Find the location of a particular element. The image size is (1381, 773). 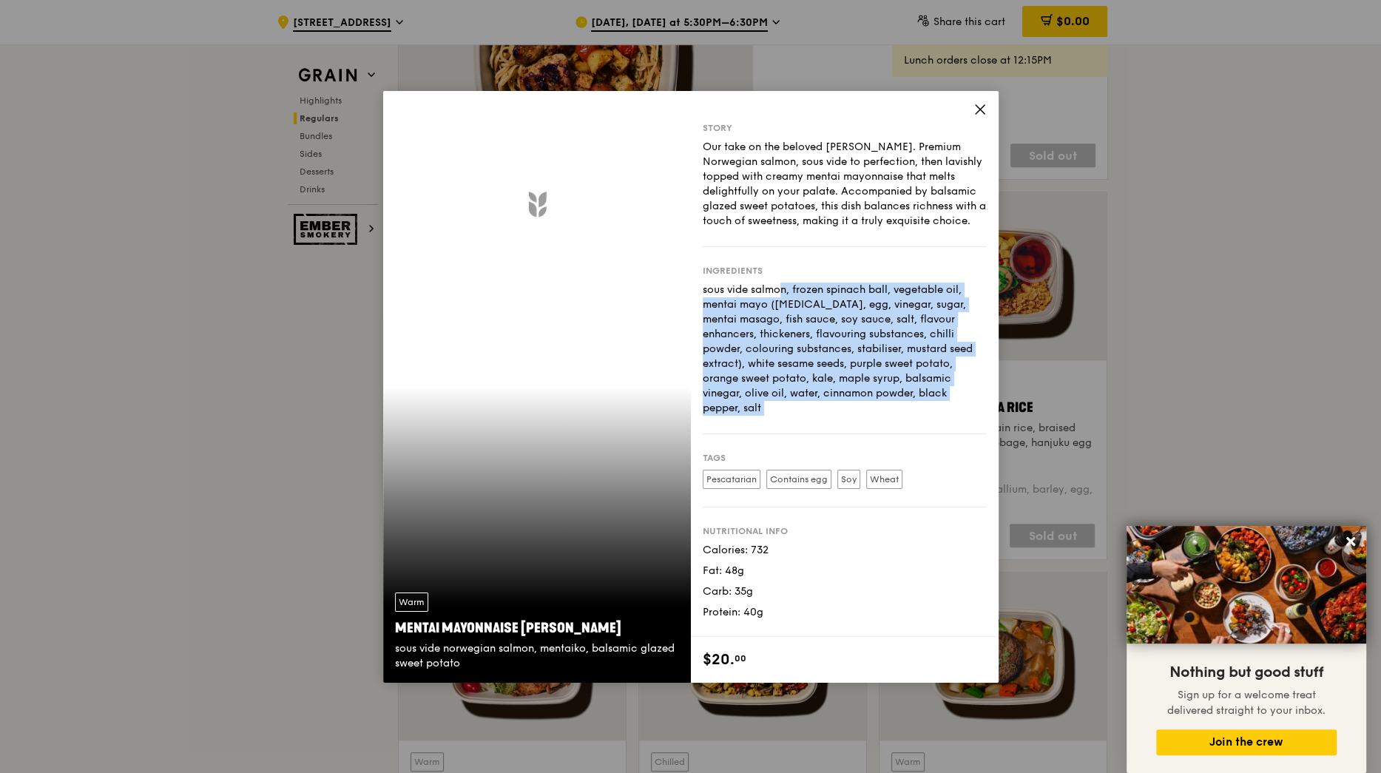

img: DSC07876-Edit02-Large.jpeg is located at coordinates (1246, 584).